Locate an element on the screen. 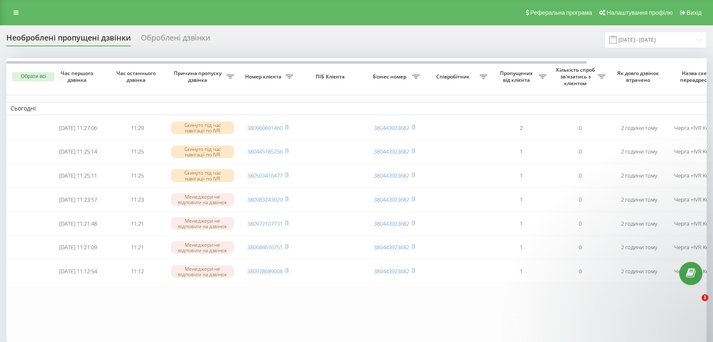 The image size is (713, 342). a: 380978689008 is located at coordinates (265, 271).